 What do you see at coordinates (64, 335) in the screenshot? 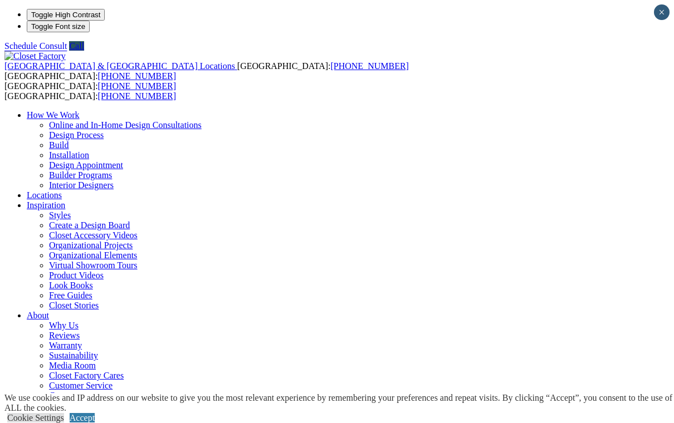
I see `a: Reviews` at bounding box center [64, 335].